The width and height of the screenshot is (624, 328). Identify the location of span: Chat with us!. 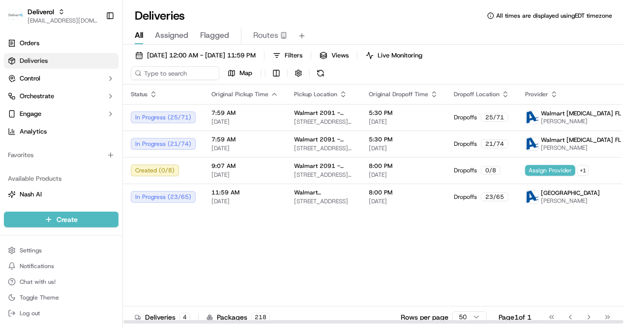
(37, 282).